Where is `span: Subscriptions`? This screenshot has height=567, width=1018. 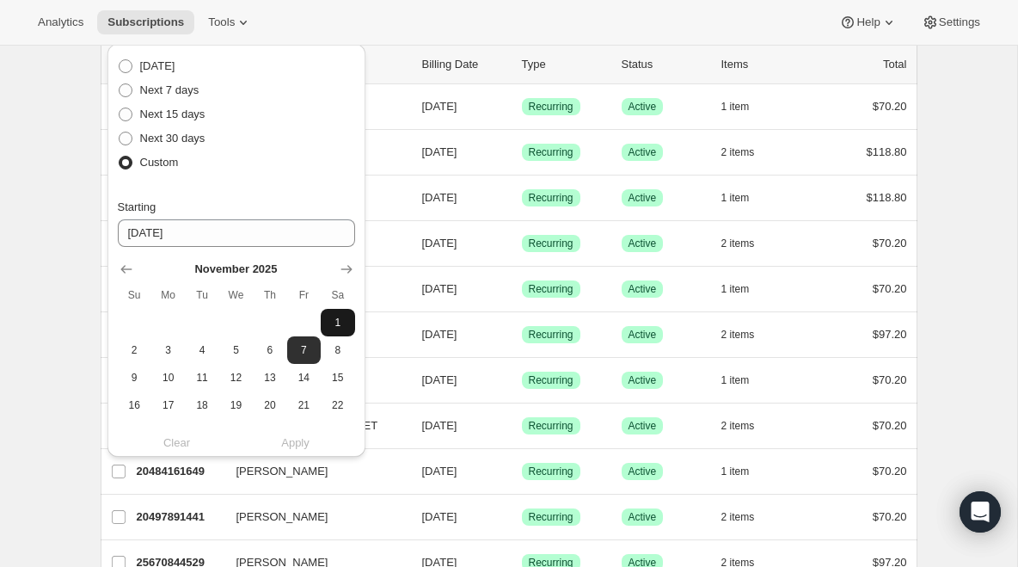
span: Subscriptions is located at coordinates (145, 22).